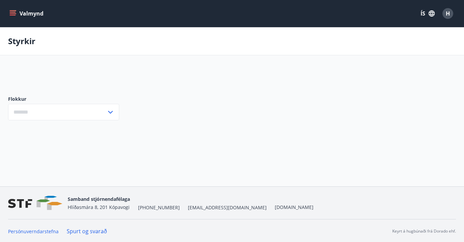 Image resolution: width=464 pixels, height=242 pixels. What do you see at coordinates (22, 41) in the screenshot?
I see `p: Styrkir` at bounding box center [22, 41].